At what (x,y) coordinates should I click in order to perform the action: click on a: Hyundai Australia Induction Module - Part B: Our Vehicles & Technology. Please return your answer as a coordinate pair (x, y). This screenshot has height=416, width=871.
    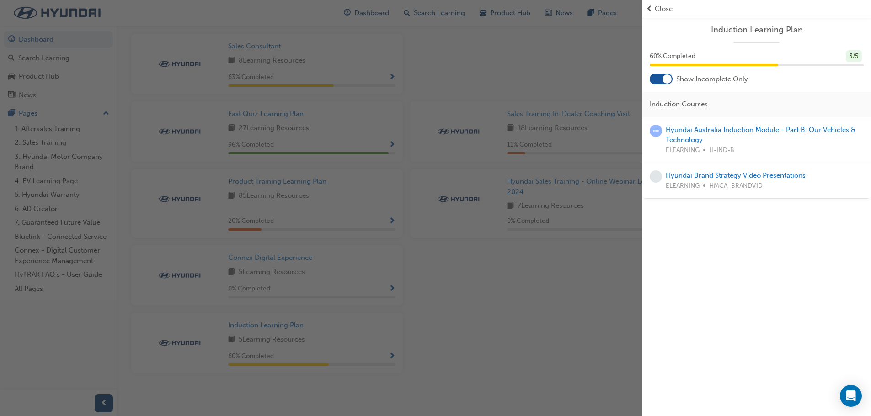
    Looking at the image, I should click on (760, 135).